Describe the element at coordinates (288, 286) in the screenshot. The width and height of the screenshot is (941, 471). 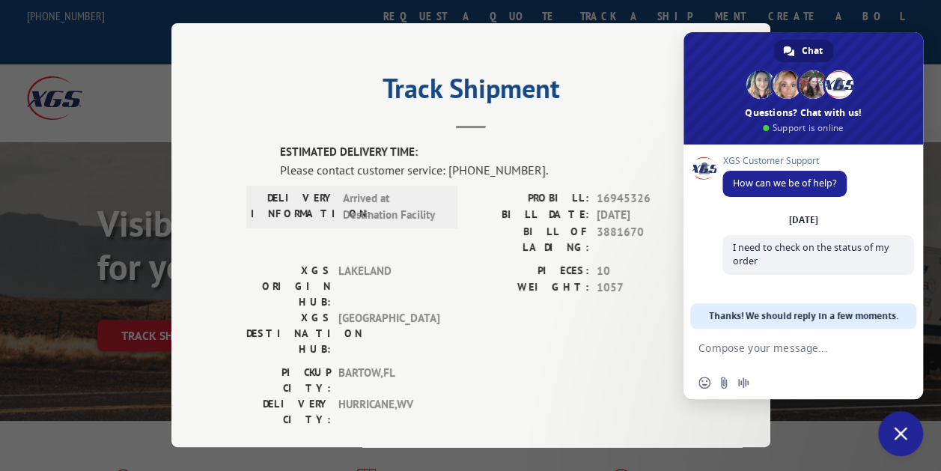
I see `label: XGS ORIGIN HUB:` at that location.